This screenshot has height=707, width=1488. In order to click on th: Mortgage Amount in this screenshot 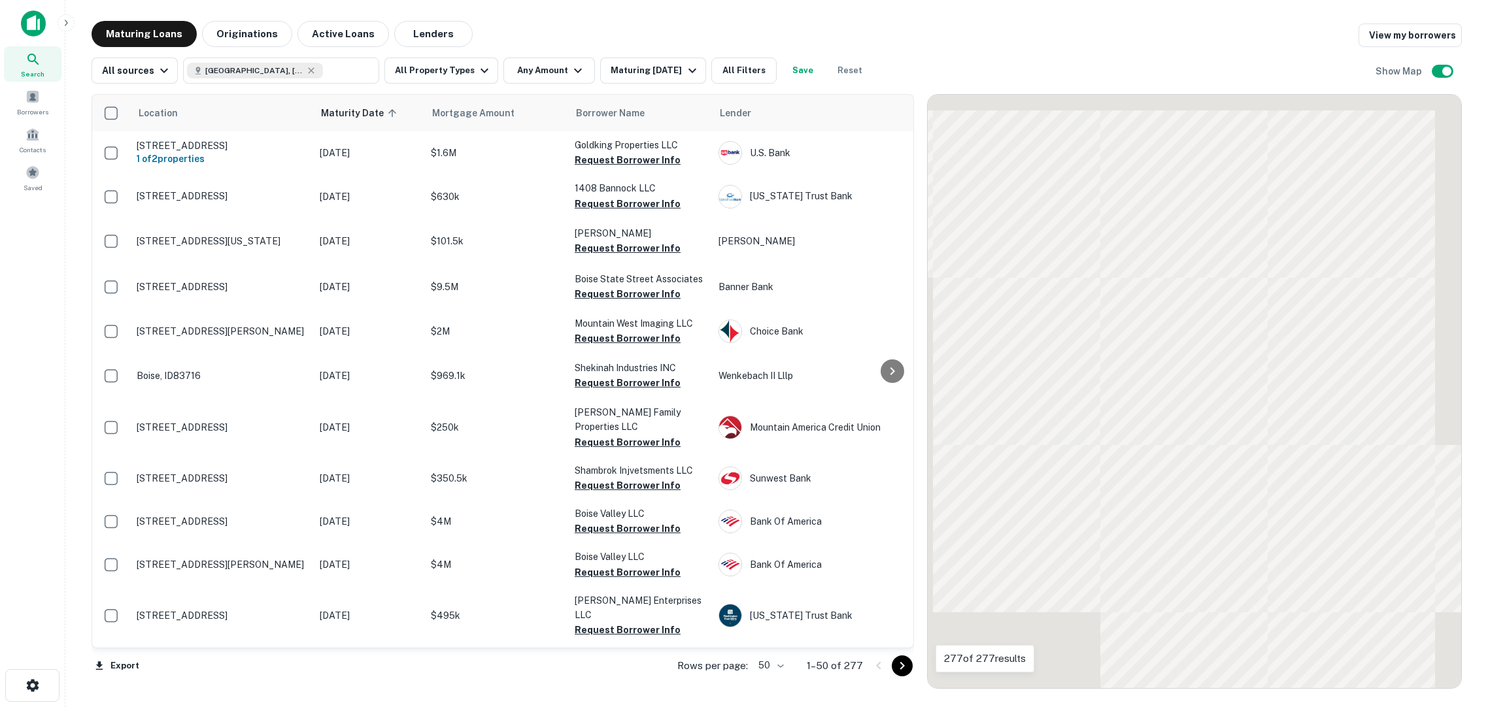, I will do `click(496, 113)`.